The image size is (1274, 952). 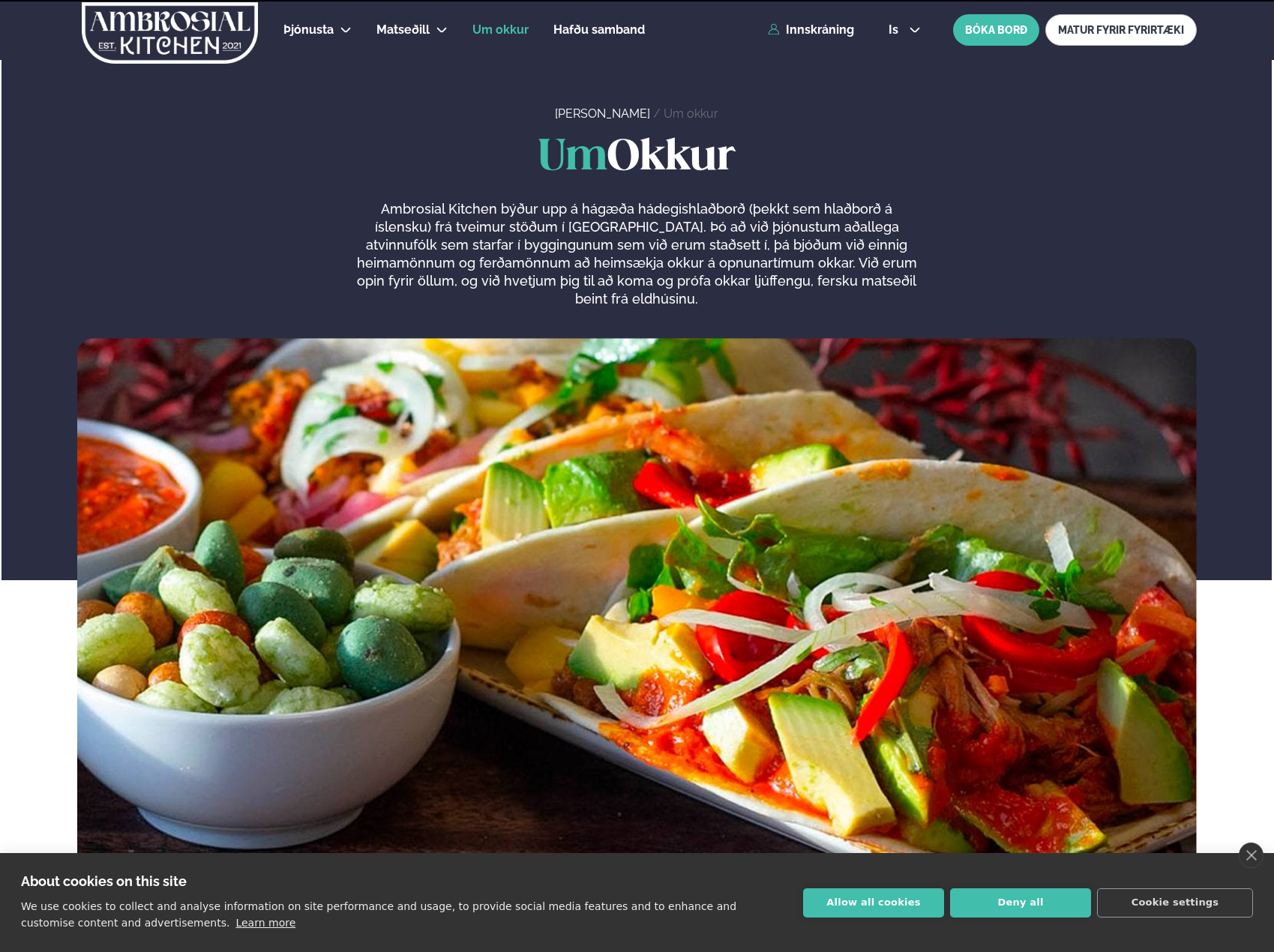 I want to click on h1: Okkur, so click(x=637, y=159).